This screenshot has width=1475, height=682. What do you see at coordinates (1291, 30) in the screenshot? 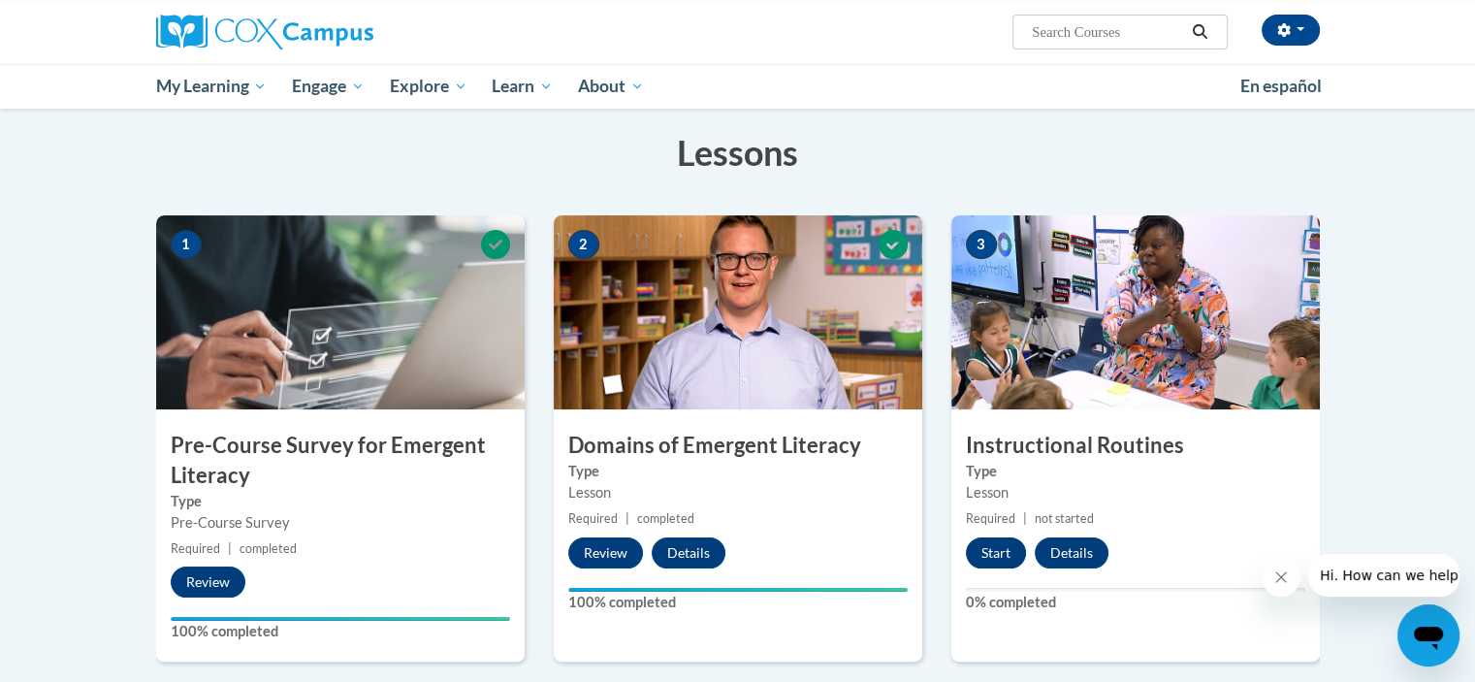
I see `button: Account Settings` at bounding box center [1291, 30].